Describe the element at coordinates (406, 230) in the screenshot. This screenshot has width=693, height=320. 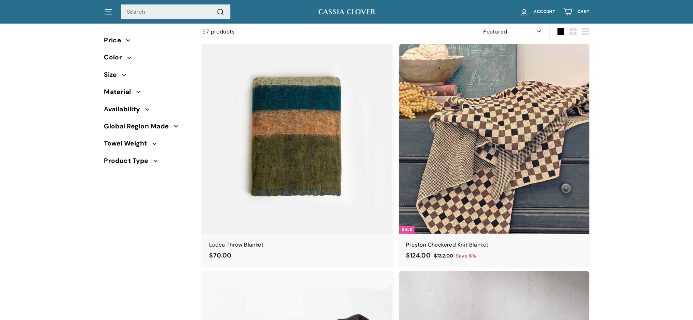
I see `div: Sale` at that location.